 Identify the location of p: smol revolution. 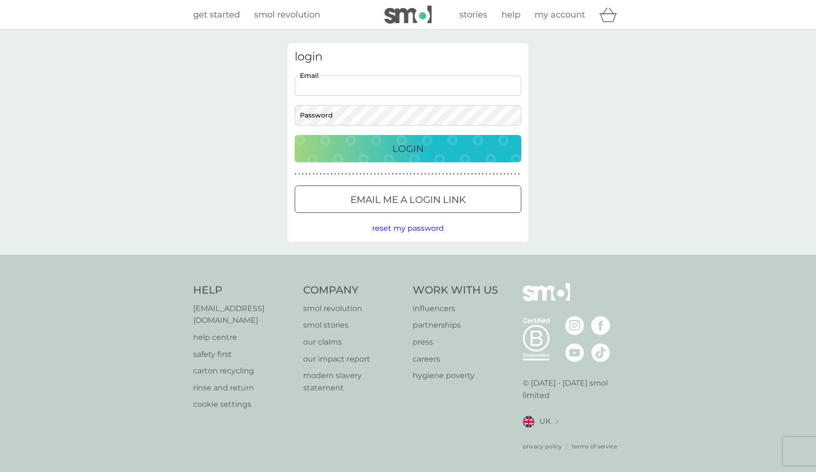
(353, 309).